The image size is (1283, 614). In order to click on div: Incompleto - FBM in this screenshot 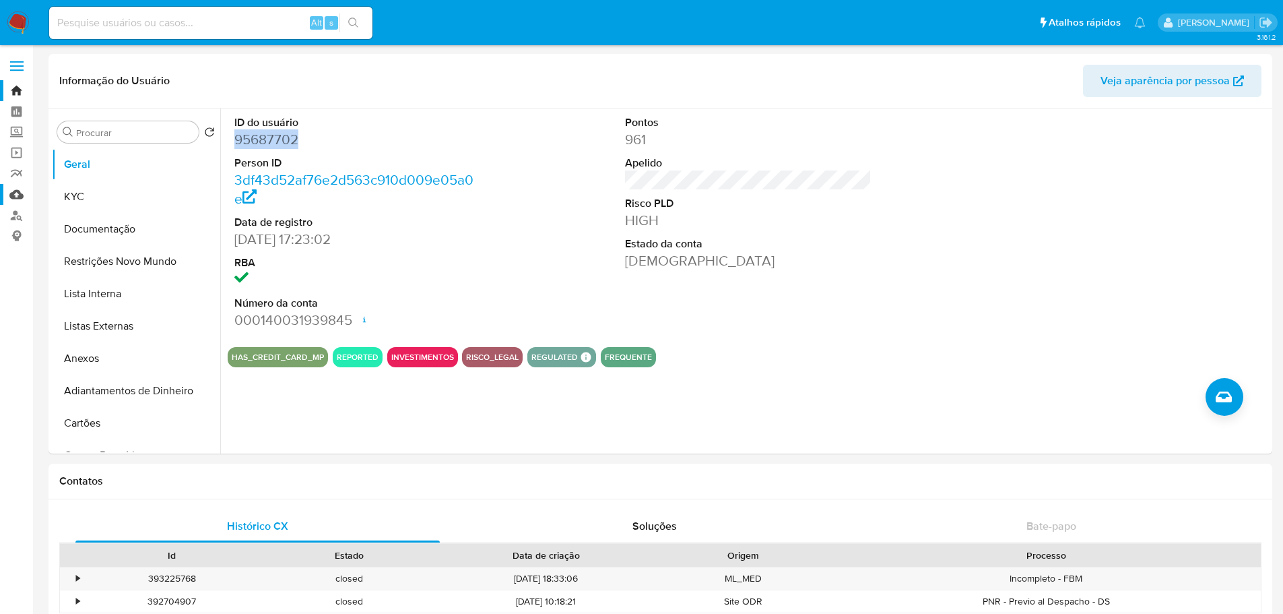, I will do `click(1046, 578)`.